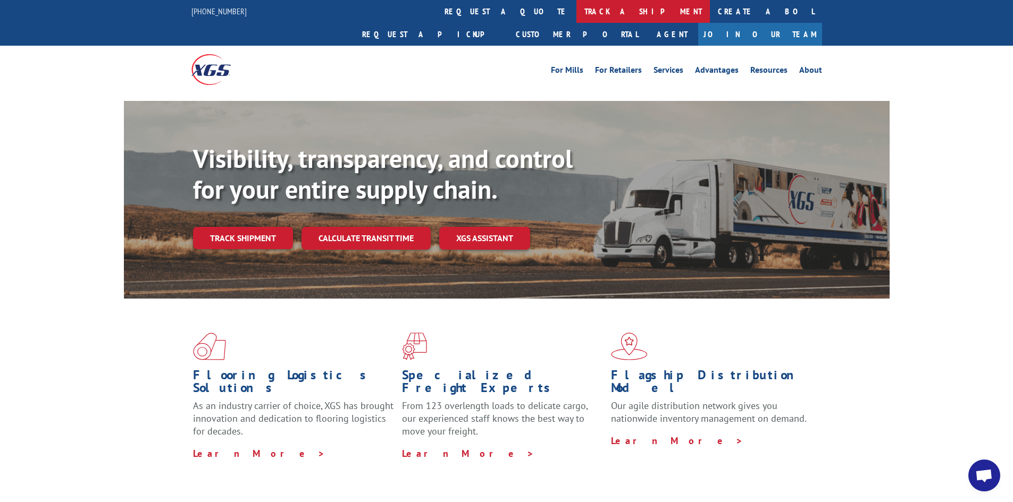  I want to click on span: Our agile distribution network gives you nationwide inventory management on demand., so click(709, 412).